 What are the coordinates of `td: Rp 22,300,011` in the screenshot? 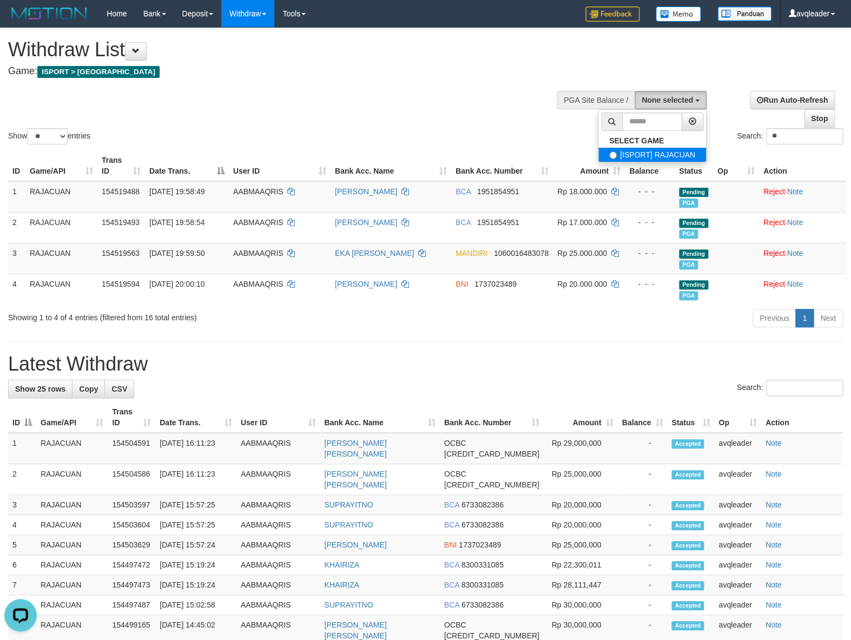 It's located at (581, 565).